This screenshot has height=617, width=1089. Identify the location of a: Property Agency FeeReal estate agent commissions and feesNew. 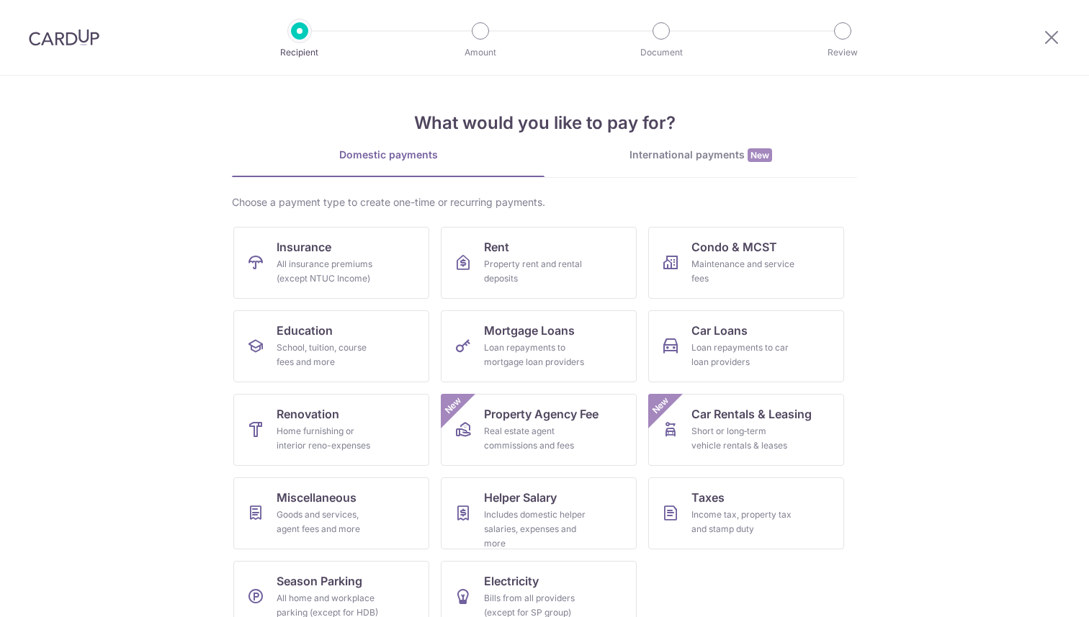
(539, 430).